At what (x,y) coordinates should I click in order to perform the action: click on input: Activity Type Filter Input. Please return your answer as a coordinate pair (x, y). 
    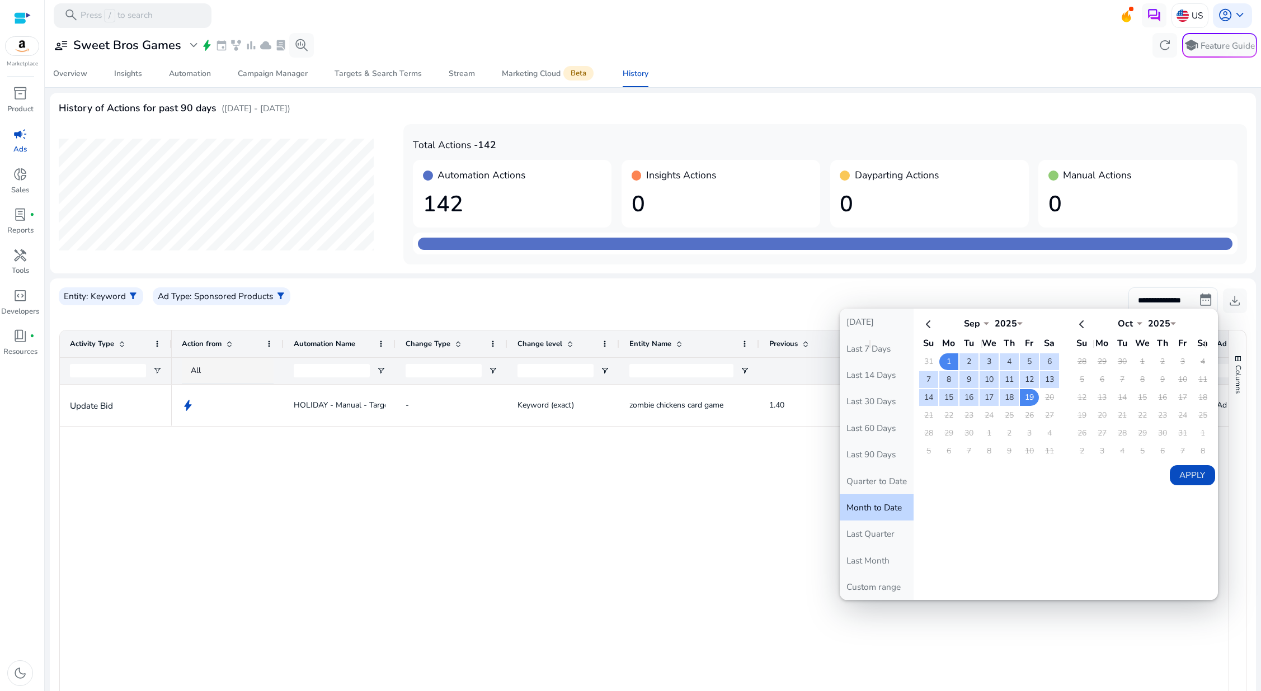
    Looking at the image, I should click on (108, 371).